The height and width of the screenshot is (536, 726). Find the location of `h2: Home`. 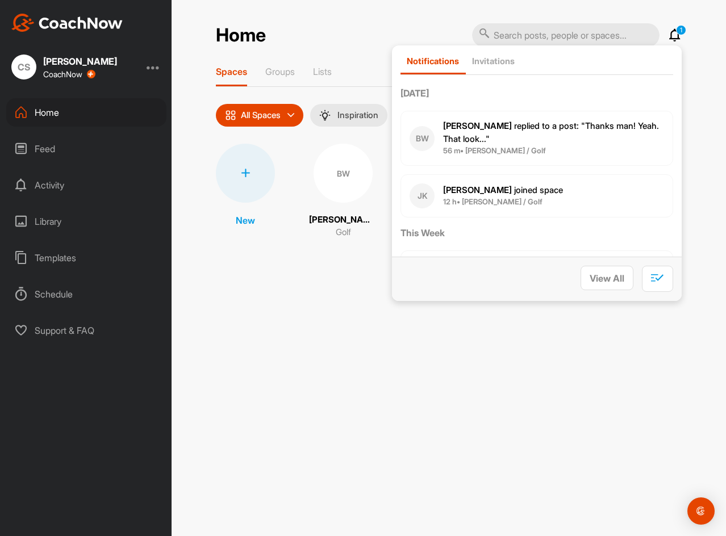

h2: Home is located at coordinates (241, 35).